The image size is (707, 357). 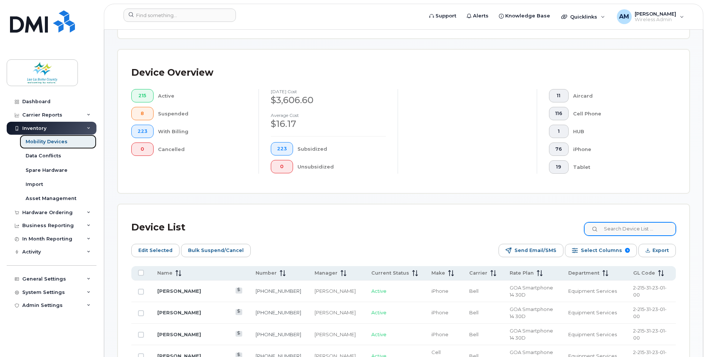 What do you see at coordinates (179, 15) in the screenshot?
I see `input: Find something...` at bounding box center [179, 15].